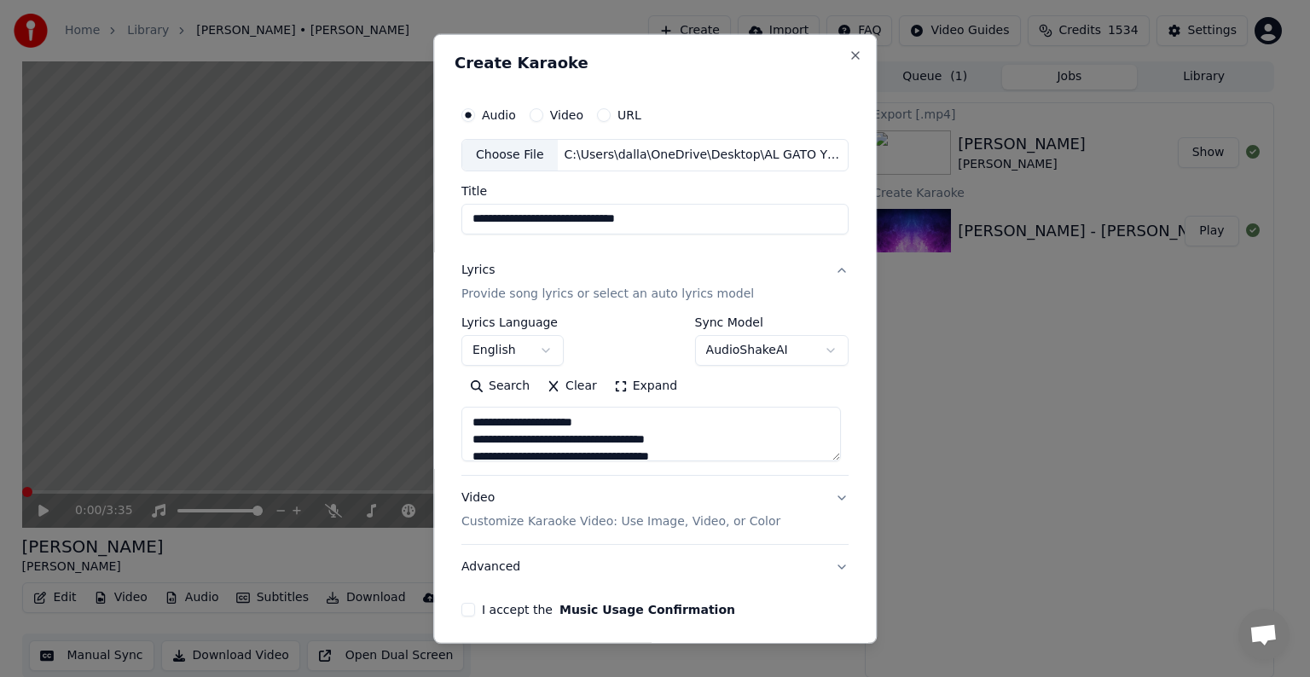  What do you see at coordinates (647, 610) in the screenshot?
I see `button: I accept the` at bounding box center [647, 610].